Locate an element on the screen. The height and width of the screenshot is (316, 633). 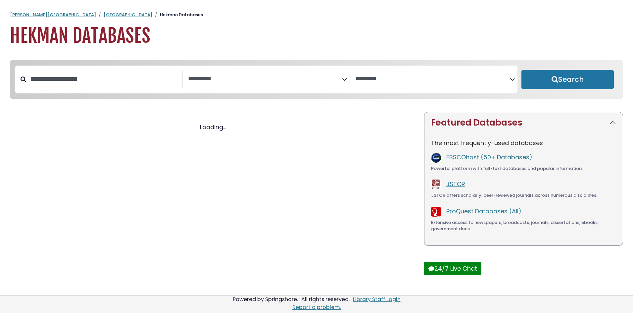
button: Featured Databases is located at coordinates (523, 122).